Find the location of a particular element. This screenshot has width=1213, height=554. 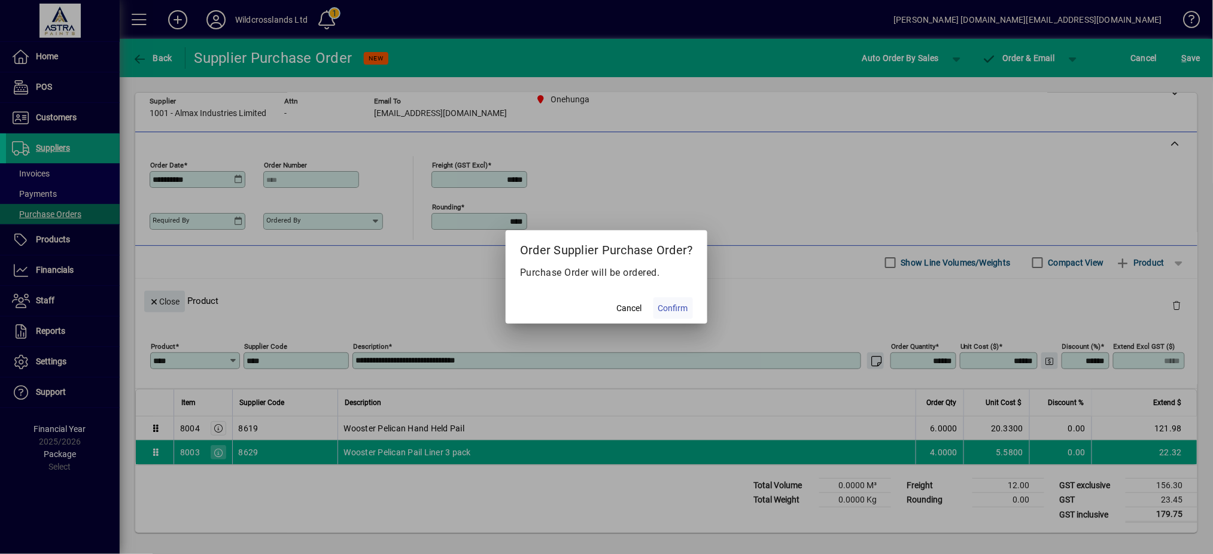

h2: Order Supplier Purchase Order? is located at coordinates (606, 248).